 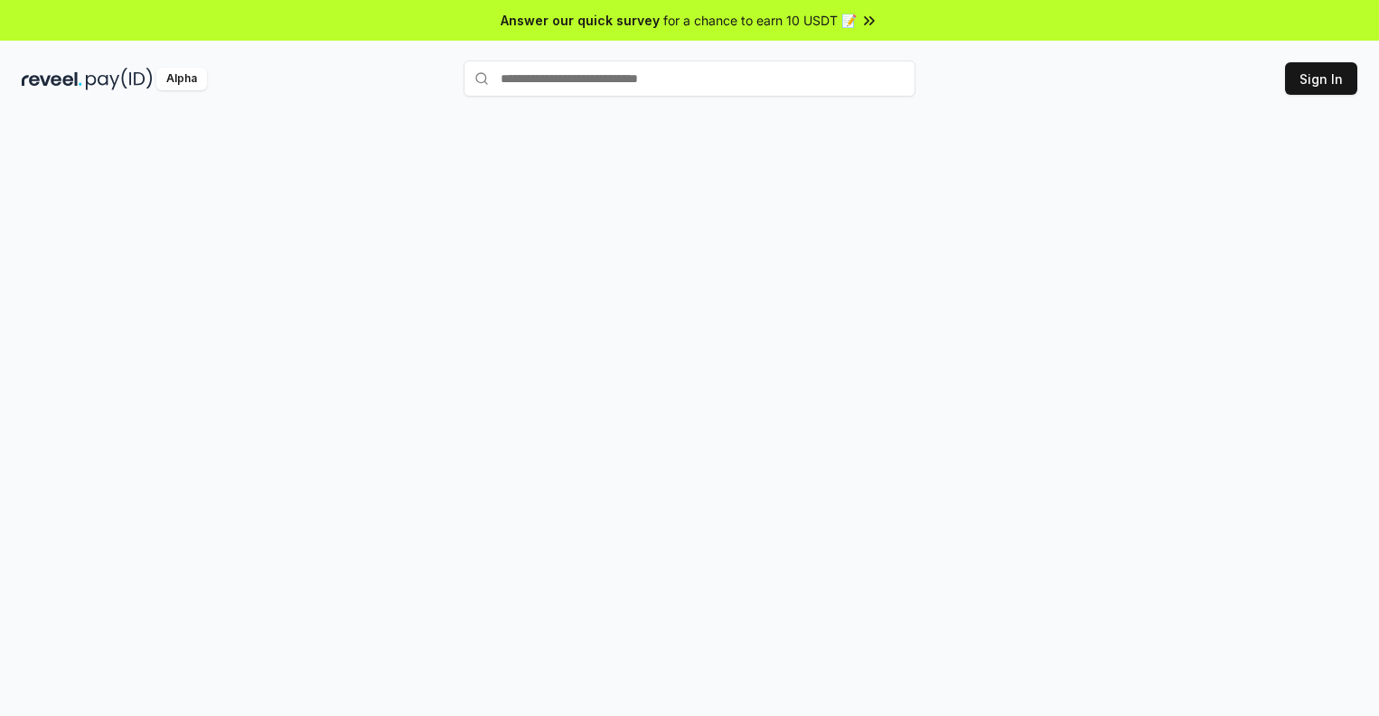 What do you see at coordinates (760, 20) in the screenshot?
I see `span: for a chance to earn 10 USDT 📝` at bounding box center [760, 20].